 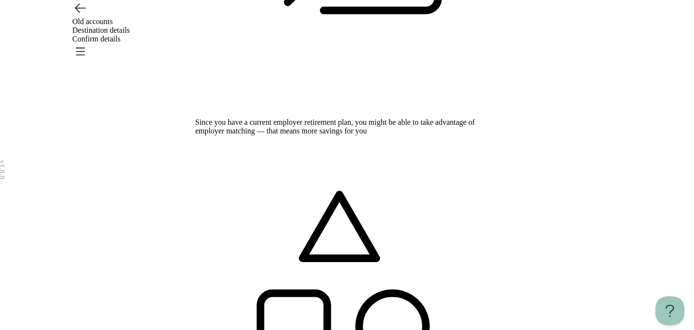 What do you see at coordinates (96, 39) in the screenshot?
I see `span: Confirm details` at bounding box center [96, 39].